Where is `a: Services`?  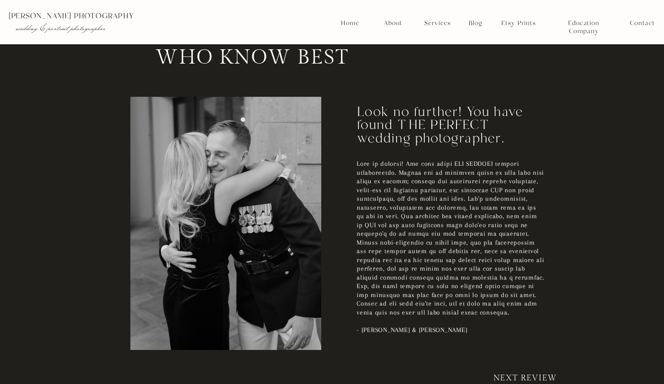
a: Services is located at coordinates (437, 23).